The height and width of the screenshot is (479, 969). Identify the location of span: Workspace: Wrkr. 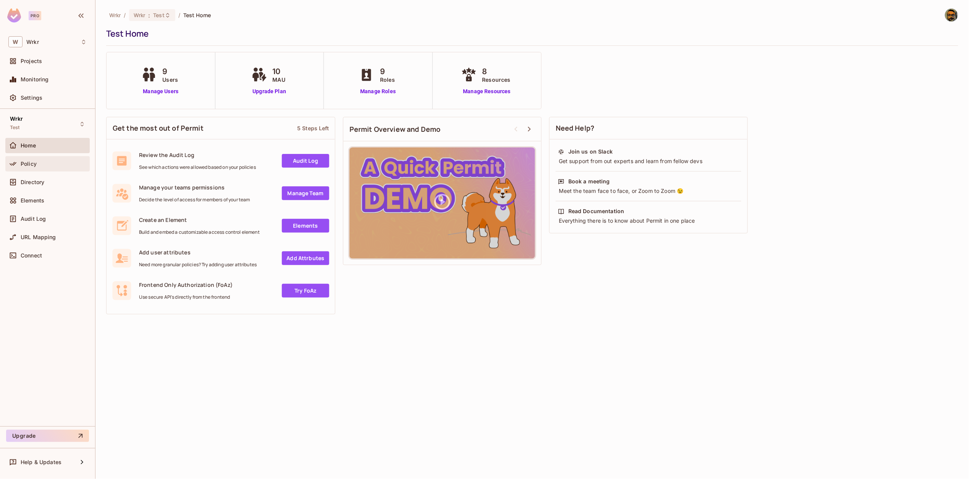
(32, 42).